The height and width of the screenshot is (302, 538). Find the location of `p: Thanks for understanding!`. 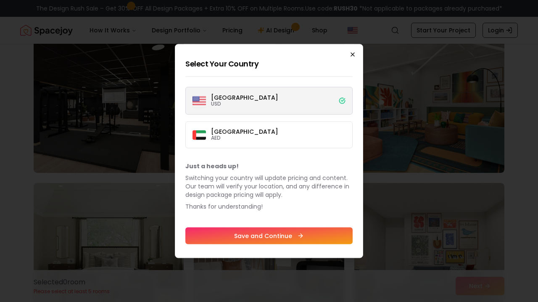

p: Thanks for understanding! is located at coordinates (269, 207).